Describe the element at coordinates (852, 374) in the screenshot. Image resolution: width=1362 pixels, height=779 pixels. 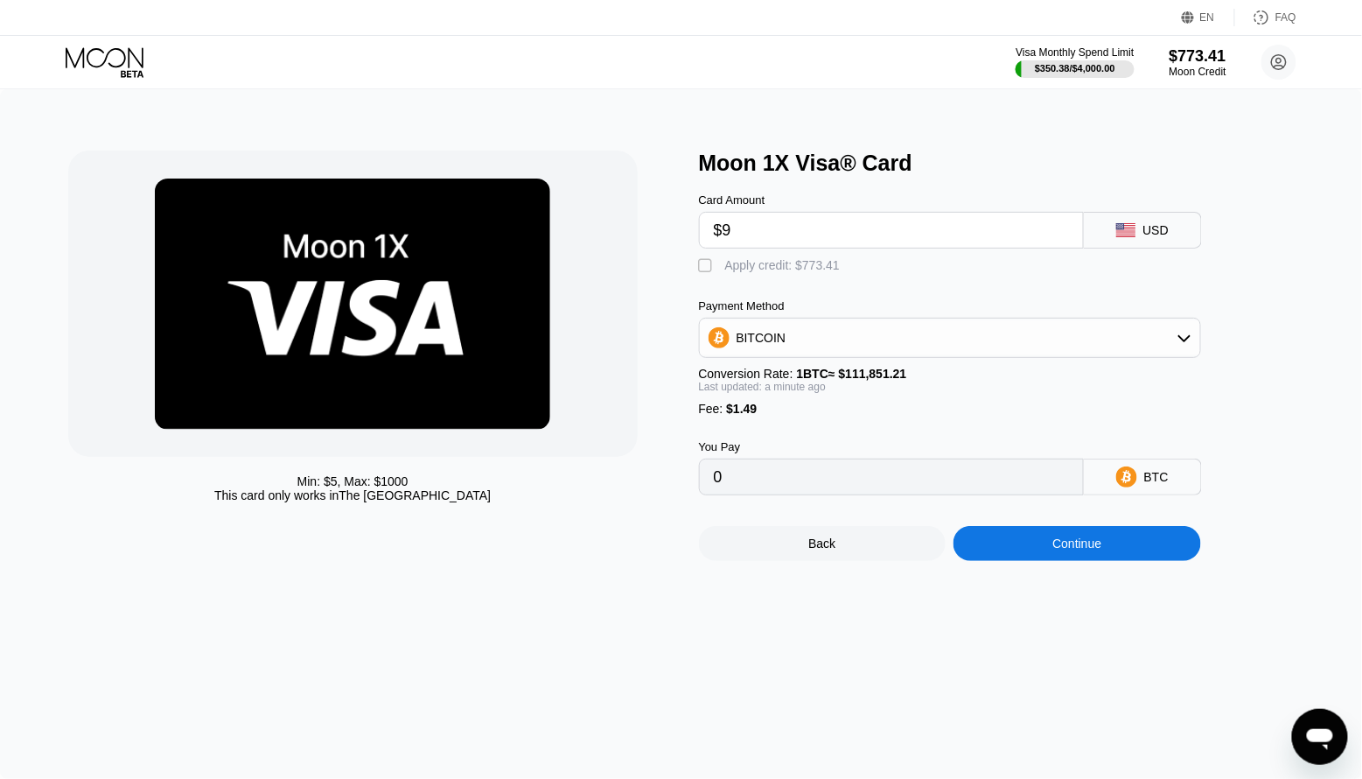
I see `span: 1 BTC ≈ $111,851.21` at that location.